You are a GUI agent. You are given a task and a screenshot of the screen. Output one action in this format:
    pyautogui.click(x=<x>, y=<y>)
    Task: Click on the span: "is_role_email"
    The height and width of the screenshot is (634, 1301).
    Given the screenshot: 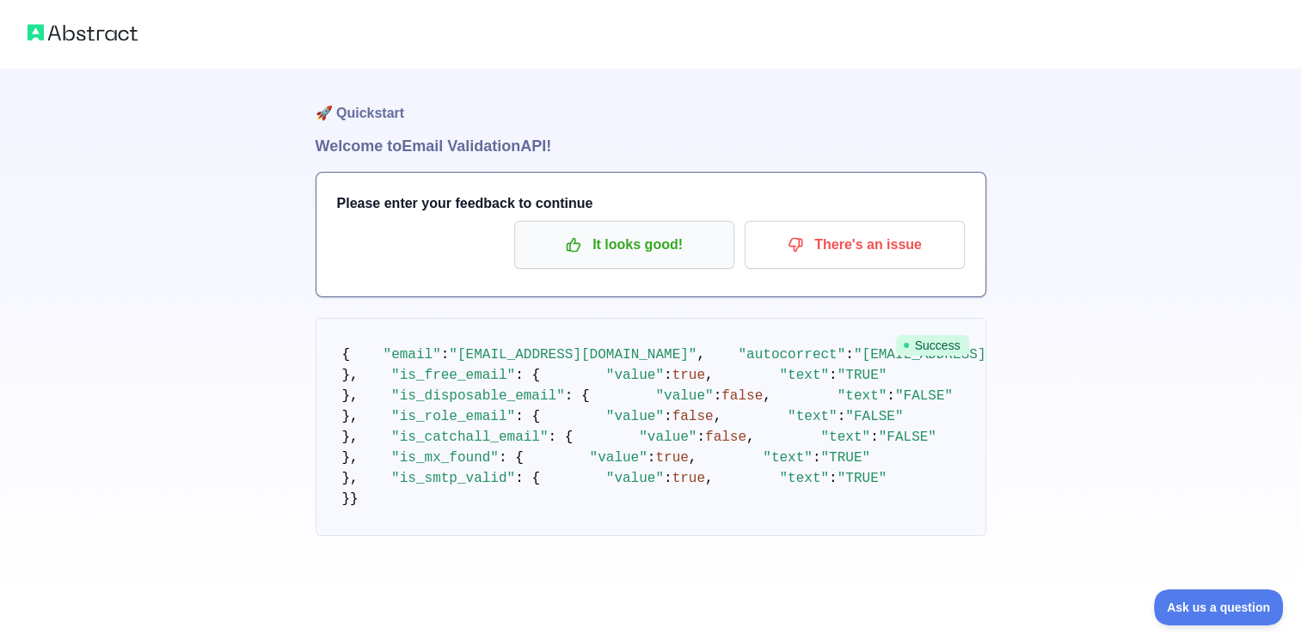 What is the action you would take?
    pyautogui.click(x=453, y=417)
    